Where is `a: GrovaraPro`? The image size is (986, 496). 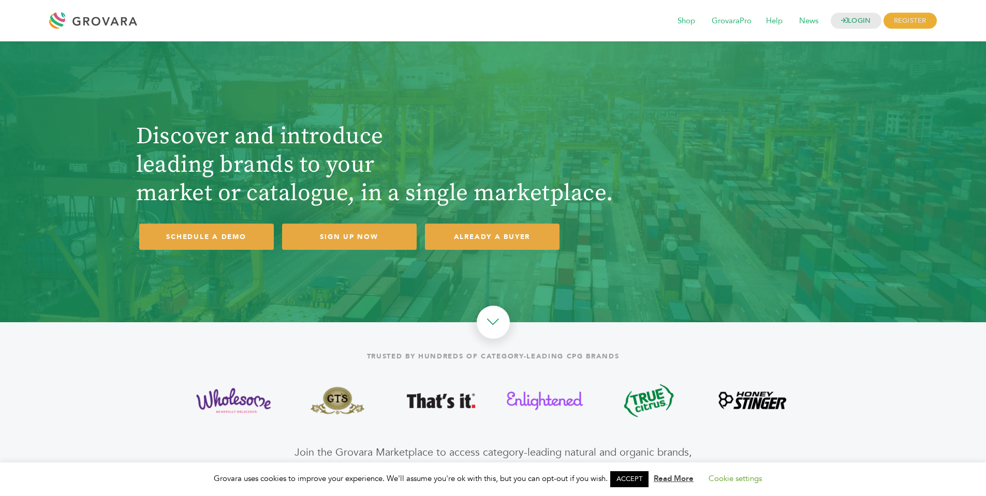
a: GrovaraPro is located at coordinates (731, 21).